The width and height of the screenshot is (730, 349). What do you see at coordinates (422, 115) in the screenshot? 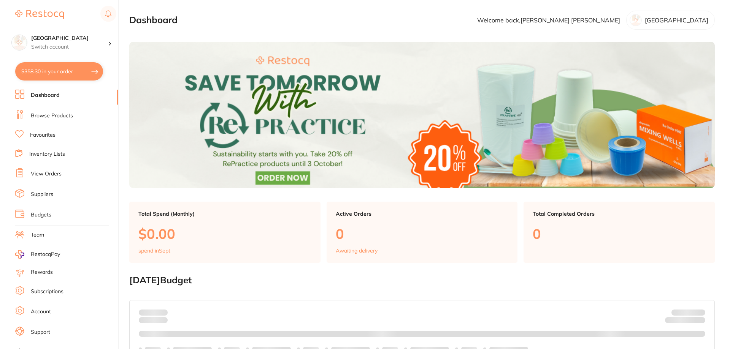
I see `img: Dashboard` at bounding box center [422, 115].